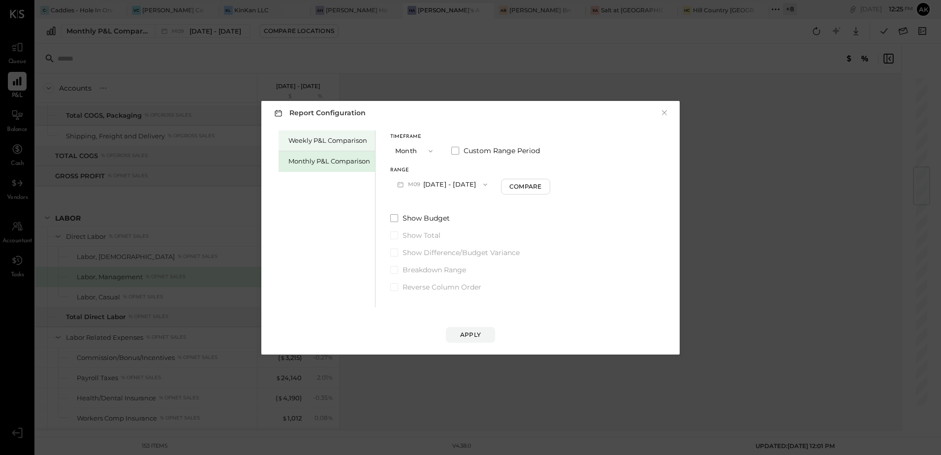  Describe the element at coordinates (525, 186) in the screenshot. I see `div: Compare` at that location.